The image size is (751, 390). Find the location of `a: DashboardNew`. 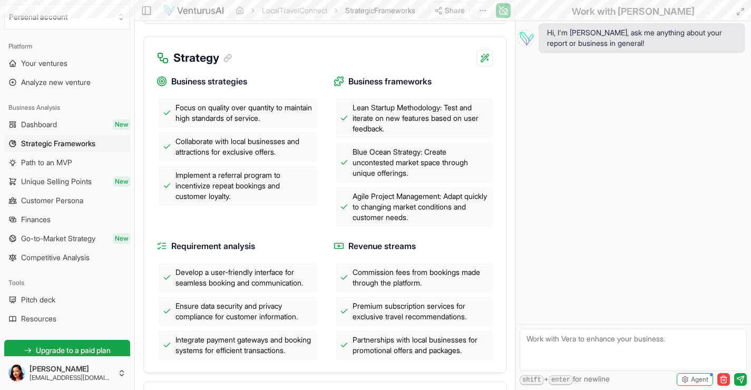

a: DashboardNew is located at coordinates (67, 124).